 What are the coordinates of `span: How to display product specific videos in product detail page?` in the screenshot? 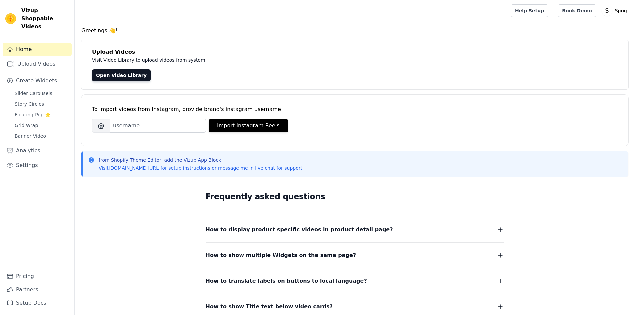 It's located at (299, 230).